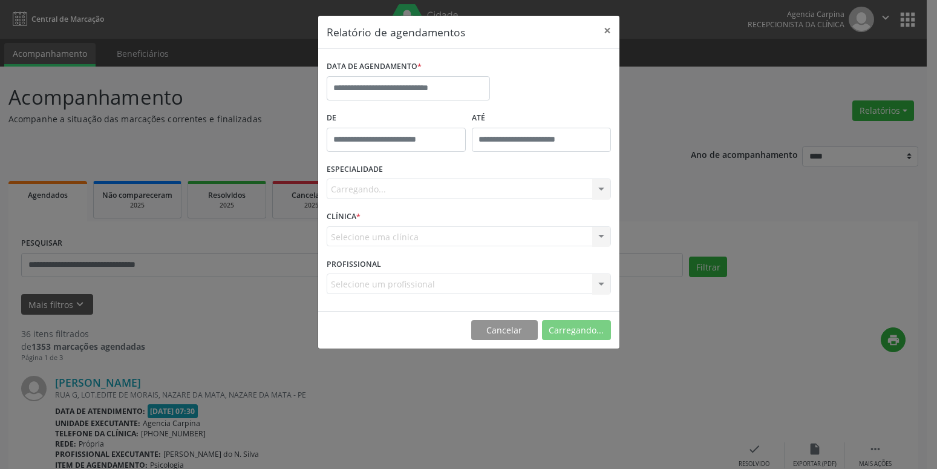  I want to click on label: De, so click(396, 118).